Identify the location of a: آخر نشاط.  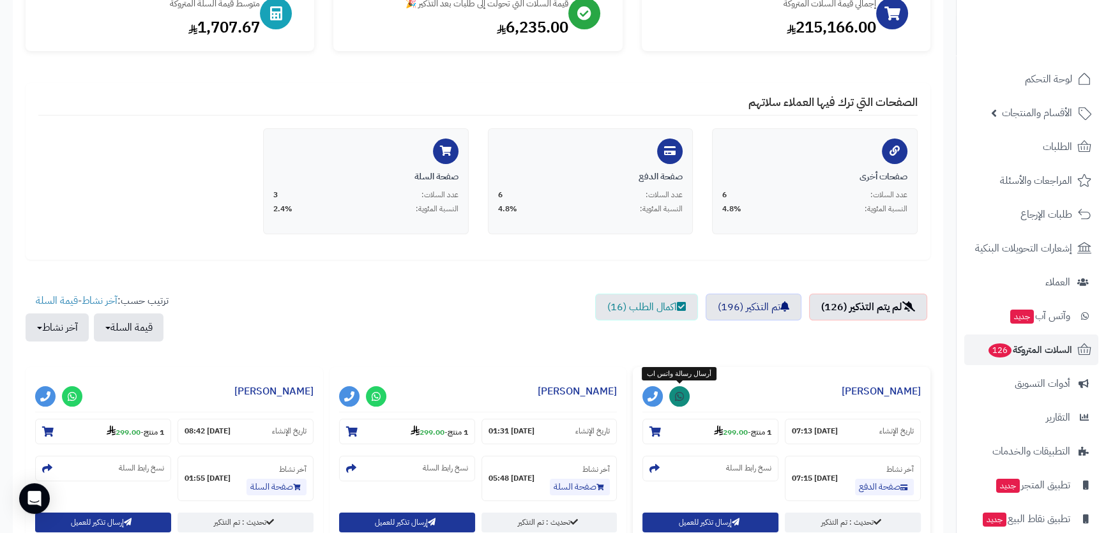
(100, 301).